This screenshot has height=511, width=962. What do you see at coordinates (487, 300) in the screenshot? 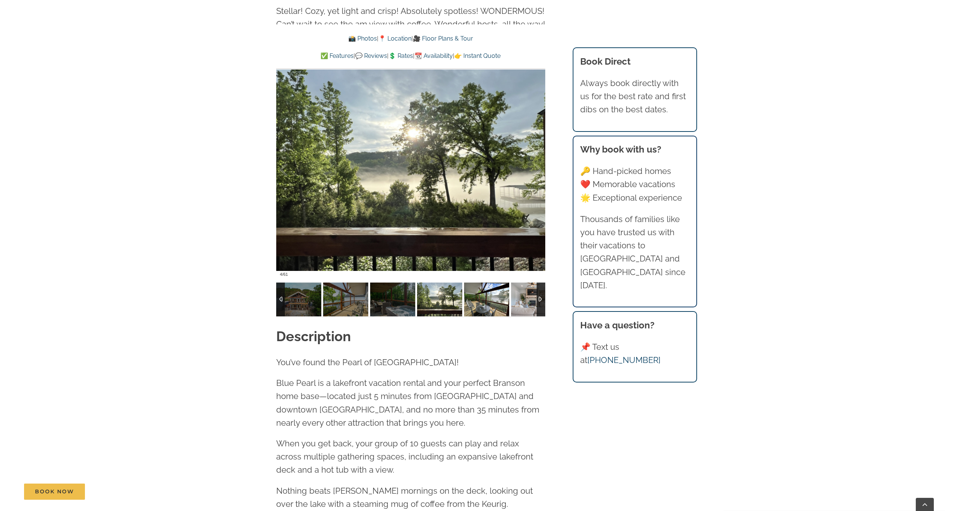
I see `img: Blue-Pearl-lakefront-vacation-rental-home-fog-3-scaled.jpg-nggid03890-ngg0dyn-120x90-00f0w010c011...` at bounding box center [487, 300].